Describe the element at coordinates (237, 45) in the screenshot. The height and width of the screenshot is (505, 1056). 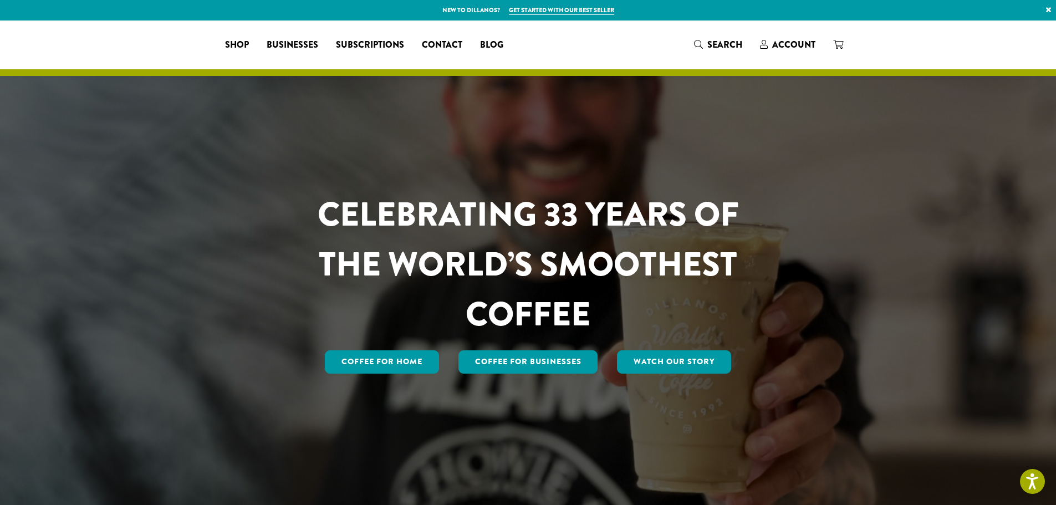
I see `a: Shop` at that location.